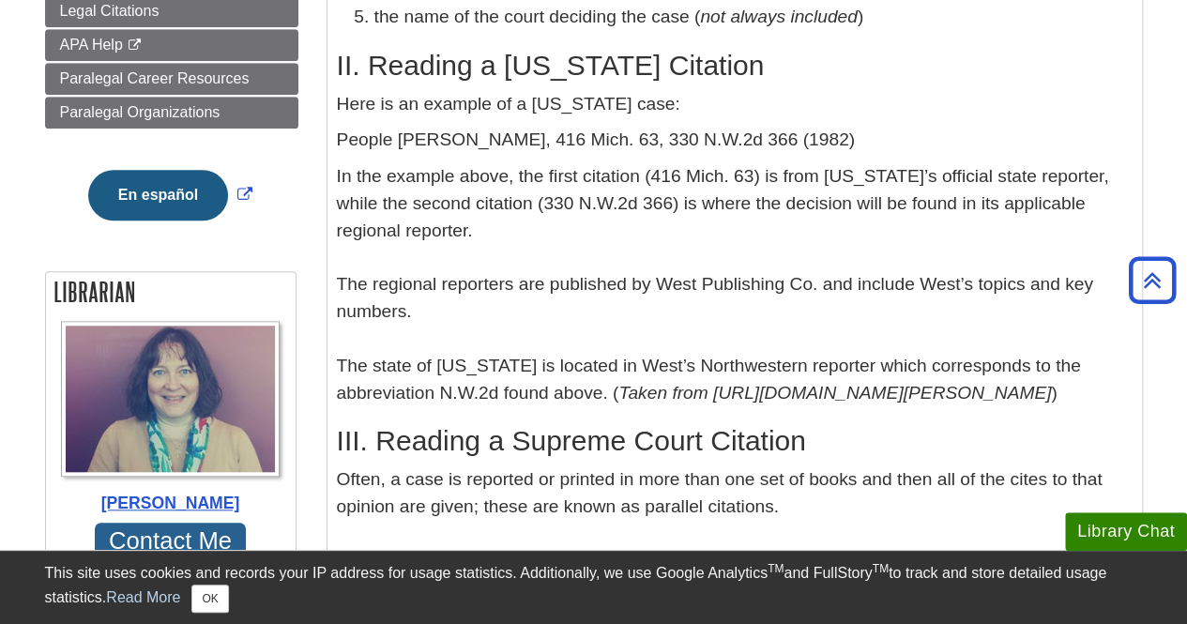 This screenshot has width=1187, height=624. Describe the element at coordinates (172, 113) in the screenshot. I see `a: Paralegal Organizations` at that location.